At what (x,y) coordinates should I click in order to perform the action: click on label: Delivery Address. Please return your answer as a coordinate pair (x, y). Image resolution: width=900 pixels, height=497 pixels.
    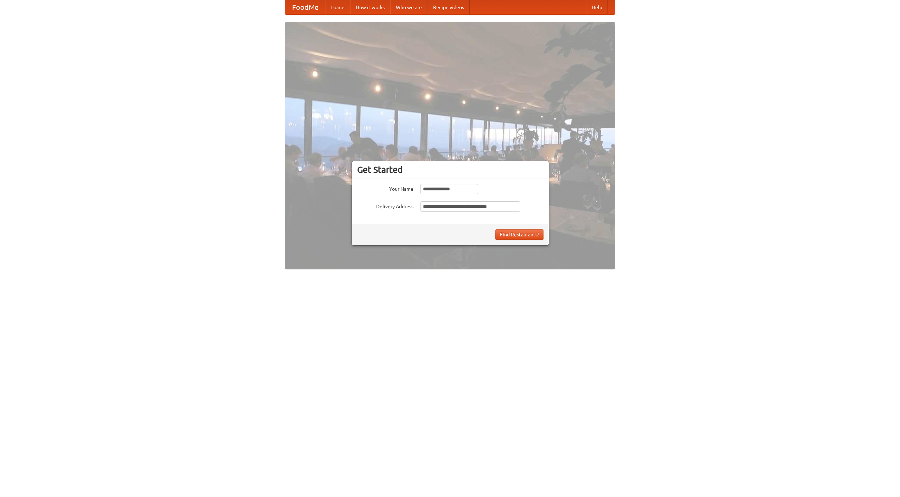
    Looking at the image, I should click on (385, 206).